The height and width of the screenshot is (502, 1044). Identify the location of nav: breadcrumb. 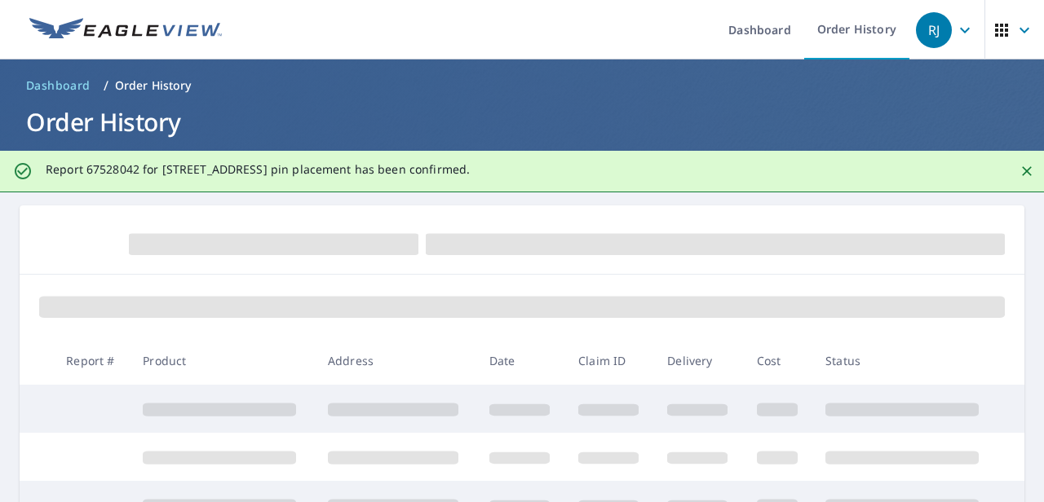
(522, 86).